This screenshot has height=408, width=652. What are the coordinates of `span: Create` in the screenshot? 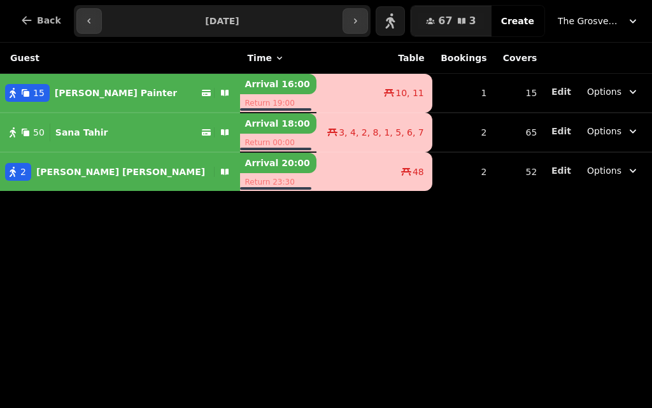 It's located at (517, 21).